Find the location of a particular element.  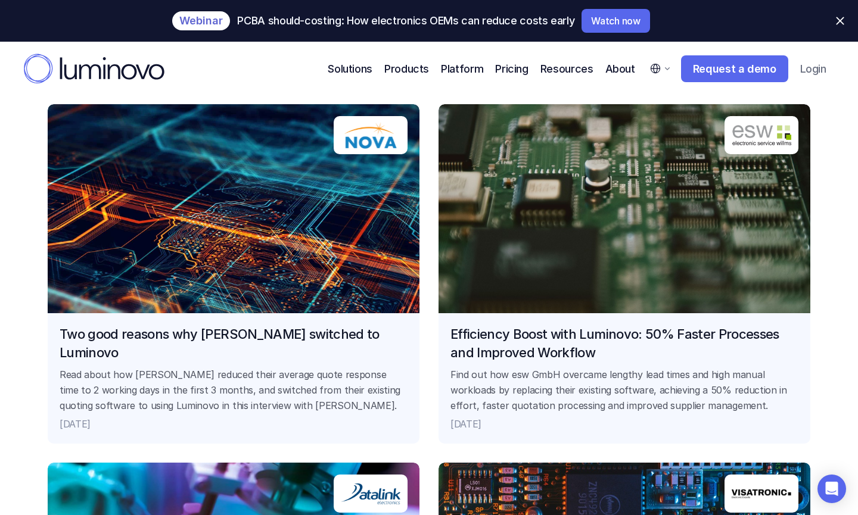

p: Webinar is located at coordinates (201, 21).